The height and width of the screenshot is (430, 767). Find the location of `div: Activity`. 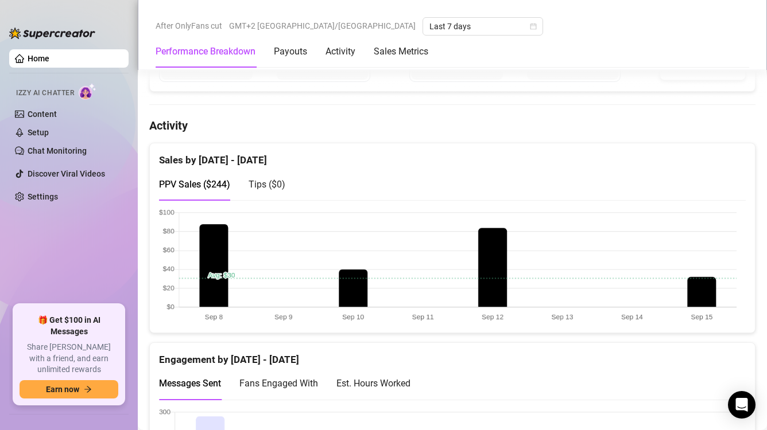

div: Activity is located at coordinates (340, 52).